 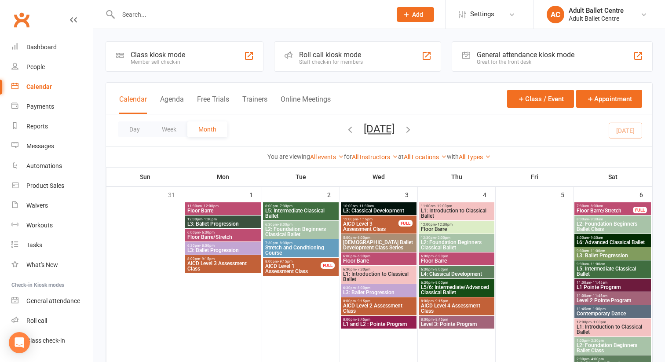 What do you see at coordinates (609, 99) in the screenshot?
I see `button: Appointment` at bounding box center [609, 99].